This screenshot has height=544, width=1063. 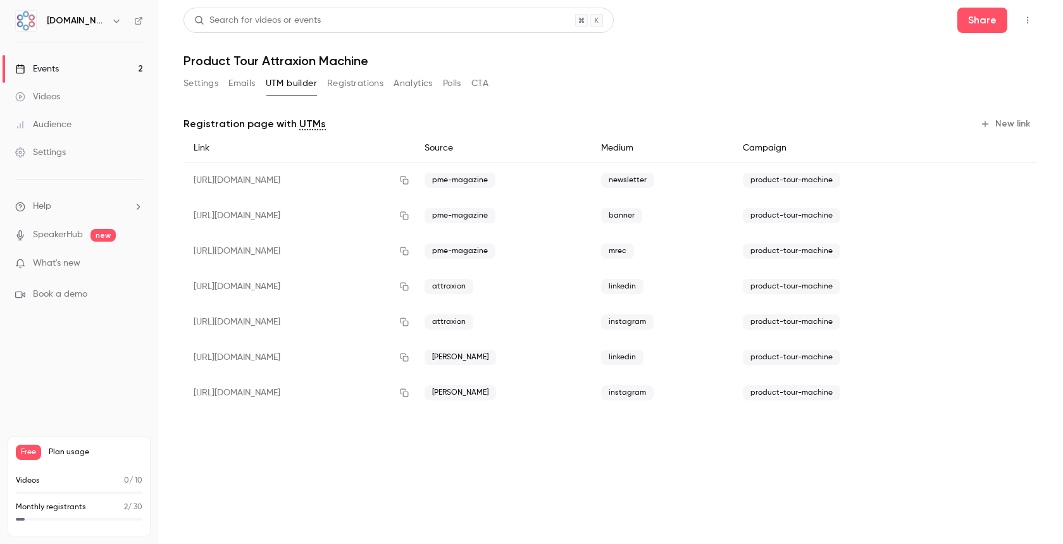 What do you see at coordinates (41, 153) in the screenshot?
I see `div: Settings` at bounding box center [41, 153].